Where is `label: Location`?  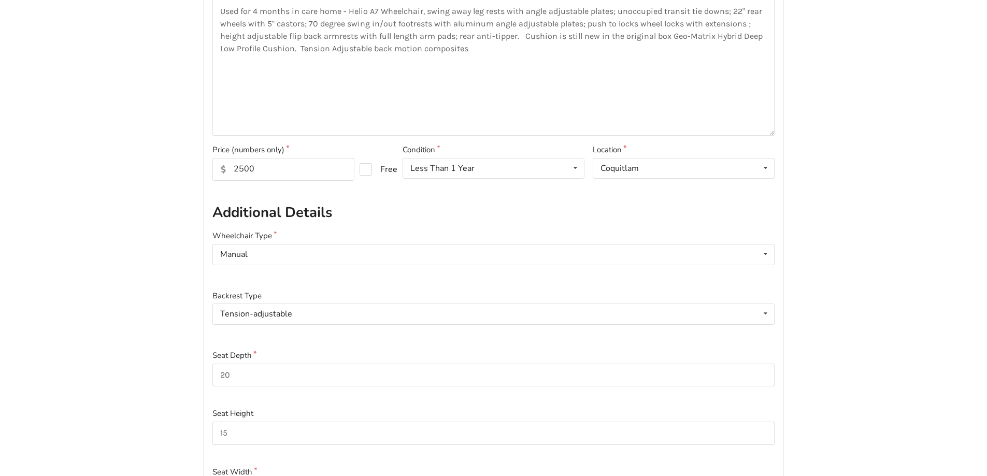
label: Location is located at coordinates (683, 150).